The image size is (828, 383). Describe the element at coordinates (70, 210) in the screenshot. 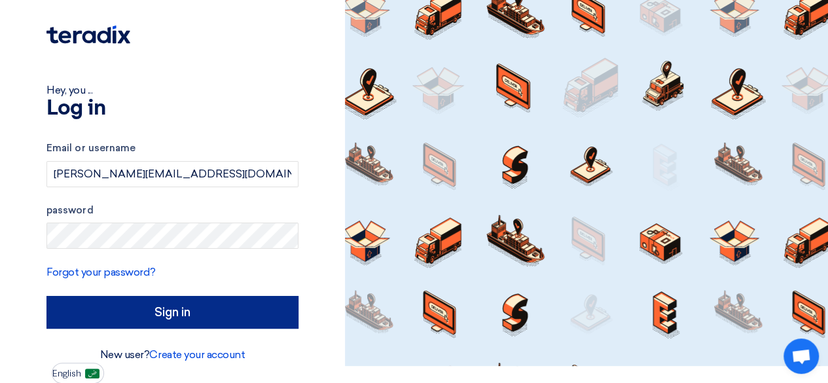

I see `font: password` at that location.